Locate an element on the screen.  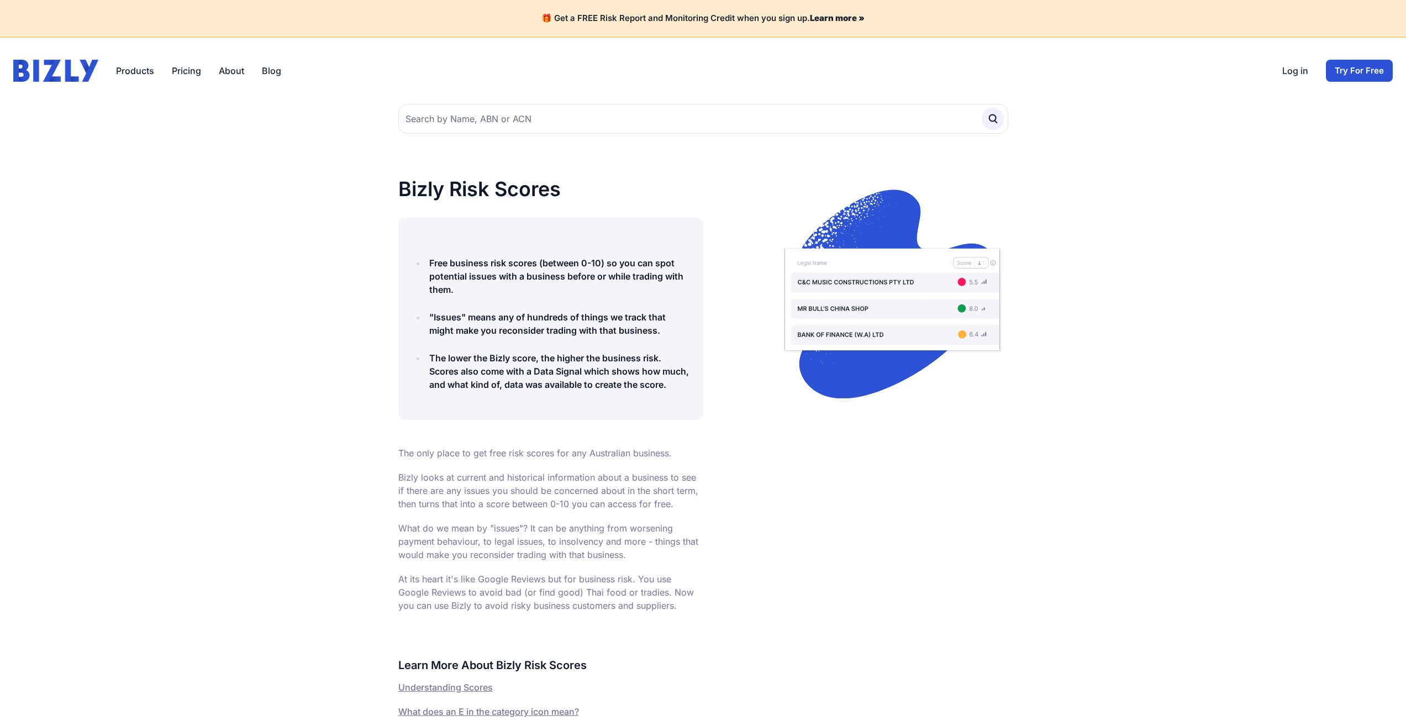
h3: Learn More About Bizly Risk Scores is located at coordinates (551, 665).